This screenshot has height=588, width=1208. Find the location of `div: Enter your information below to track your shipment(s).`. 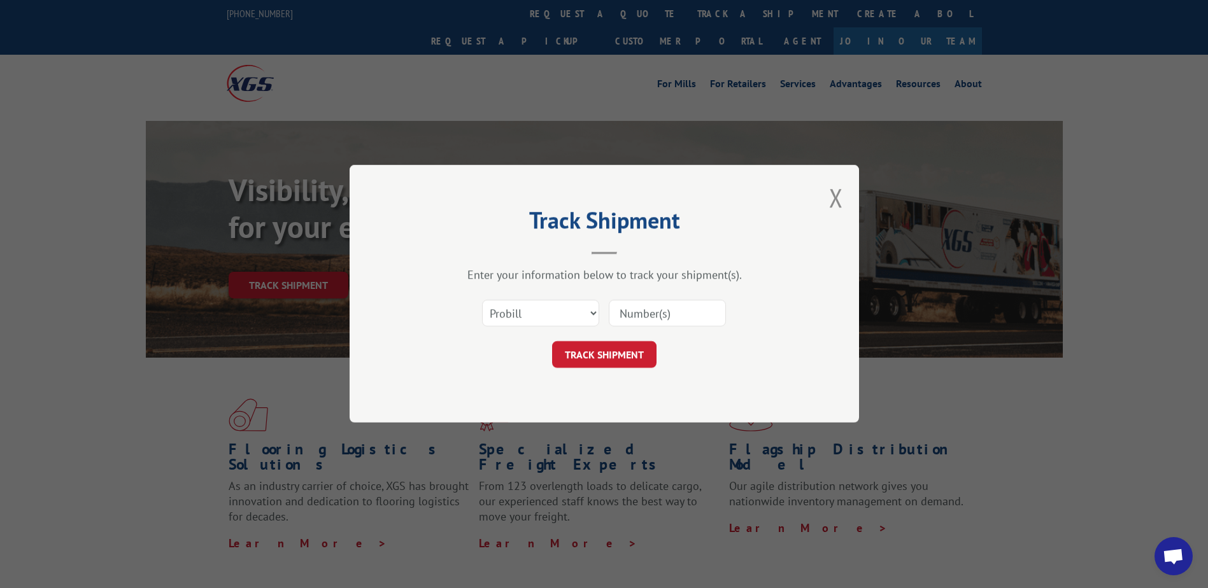

div: Enter your information below to track your shipment(s). is located at coordinates (604, 275).